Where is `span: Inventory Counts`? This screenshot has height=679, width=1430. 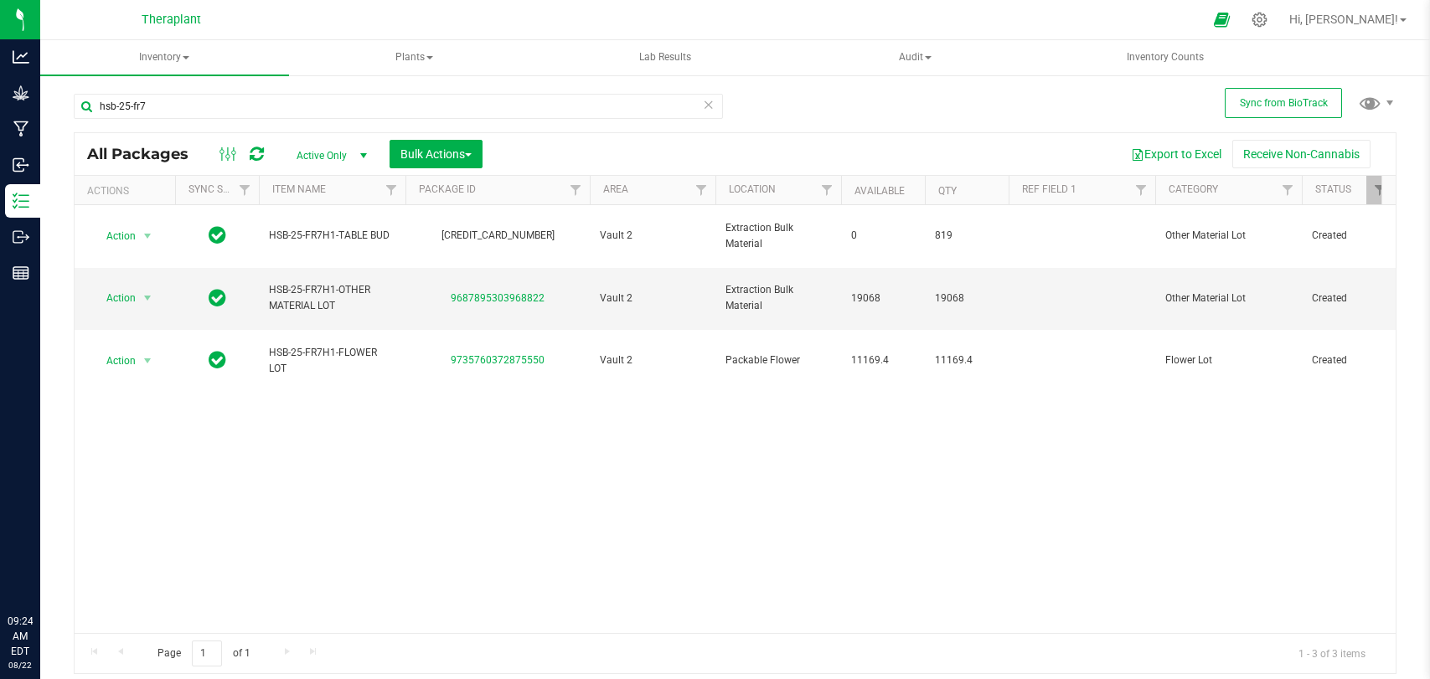 span: Inventory Counts is located at coordinates (1165, 57).